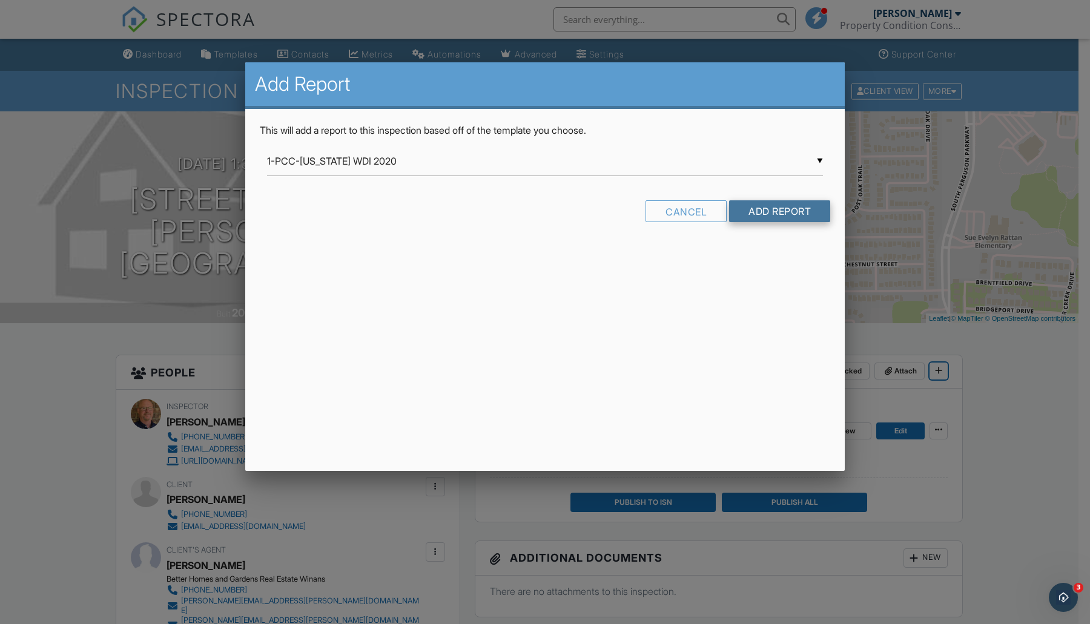  I want to click on div: Cancel, so click(686, 211).